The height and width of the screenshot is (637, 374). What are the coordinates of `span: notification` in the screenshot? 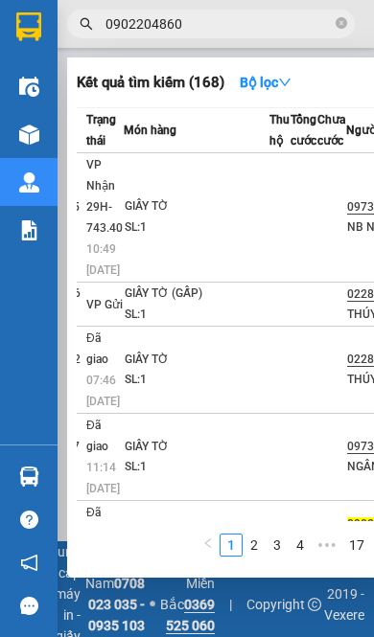 It's located at (29, 562).